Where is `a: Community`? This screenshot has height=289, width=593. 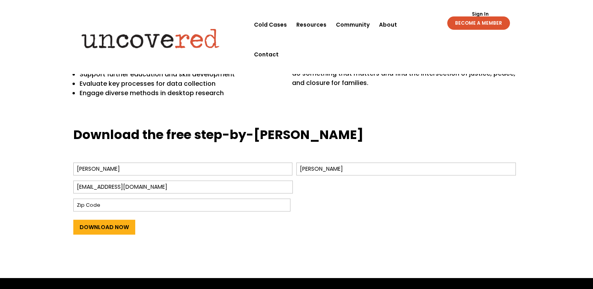 a: Community is located at coordinates (353, 25).